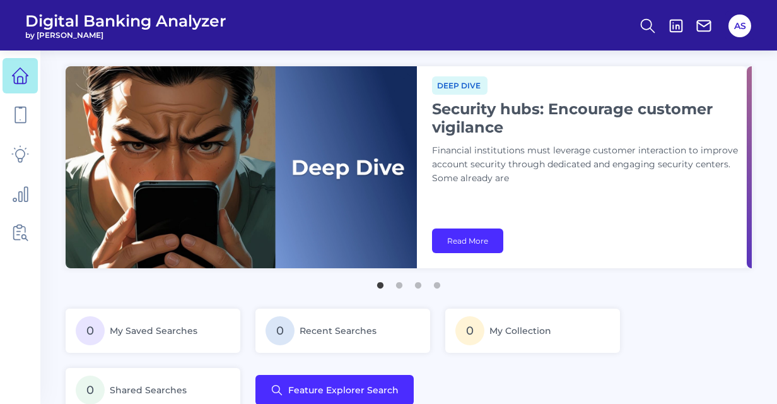 The width and height of the screenshot is (777, 404). I want to click on a: Read More, so click(467, 240).